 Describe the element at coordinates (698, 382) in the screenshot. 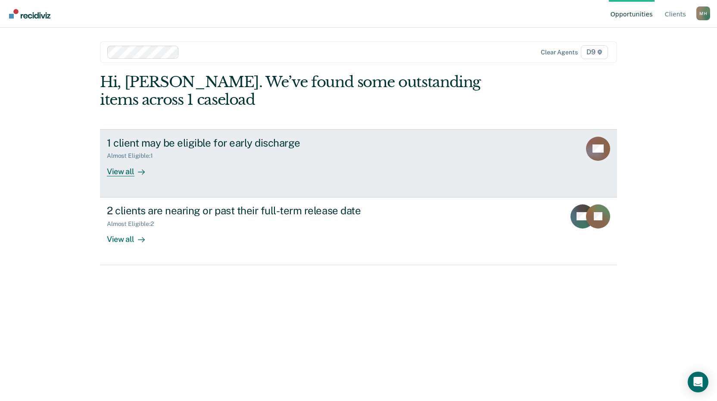

I see `div: Open Intercom Messenger` at that location.